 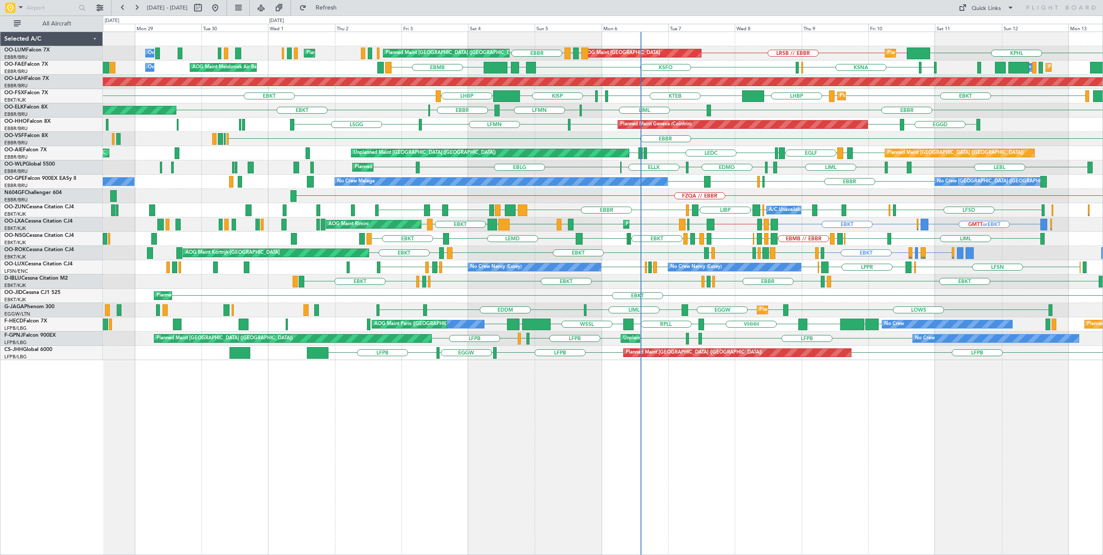 What do you see at coordinates (301, 28) in the screenshot?
I see `div: Wed 1` at bounding box center [301, 28].